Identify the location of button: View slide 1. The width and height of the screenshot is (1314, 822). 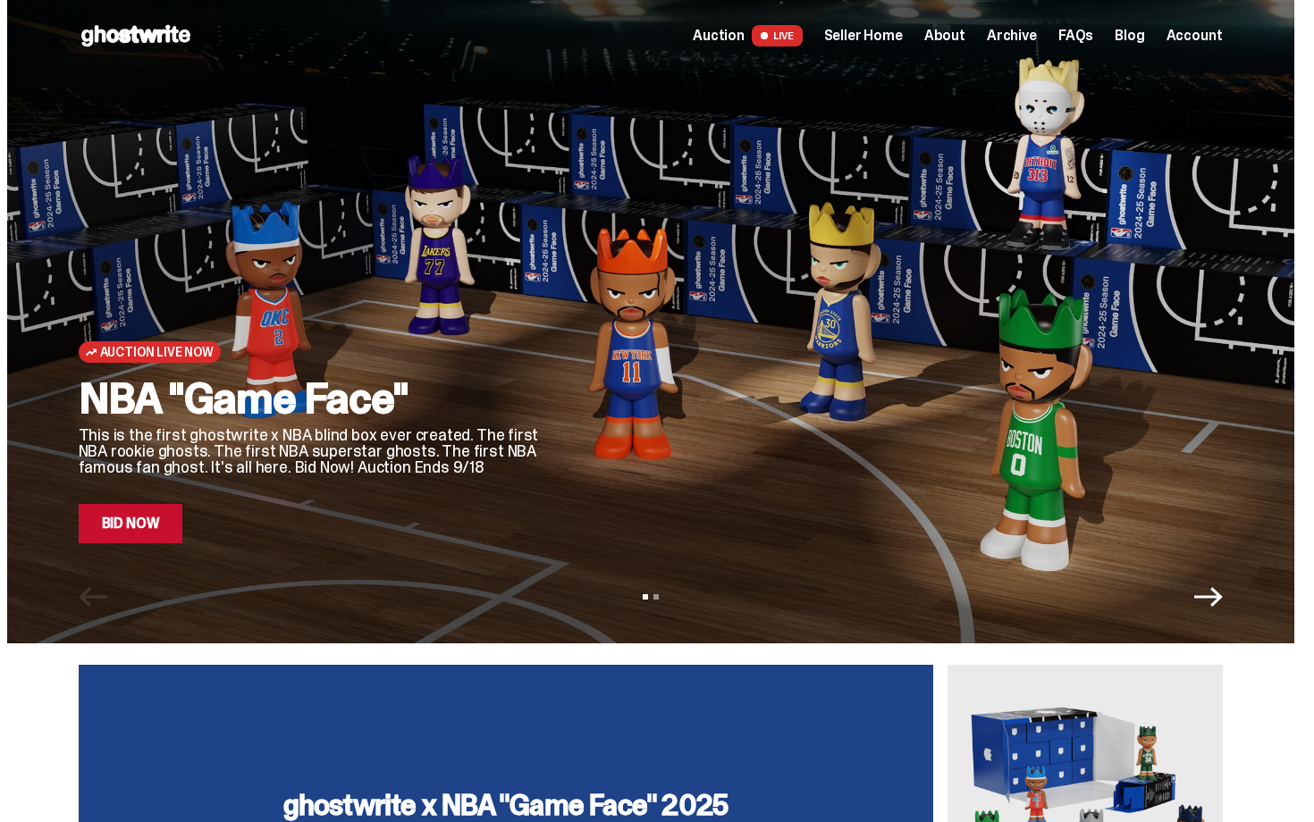
(645, 597).